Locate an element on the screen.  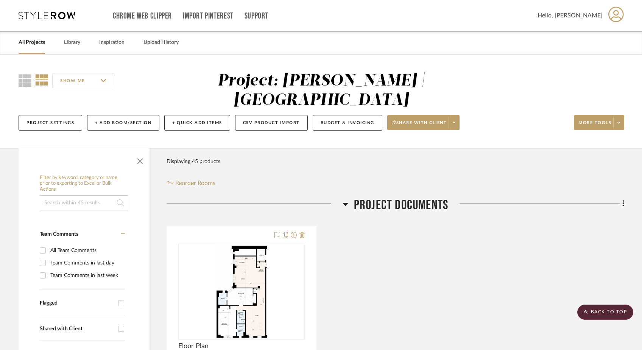
input: Search within 45 results is located at coordinates (84, 203).